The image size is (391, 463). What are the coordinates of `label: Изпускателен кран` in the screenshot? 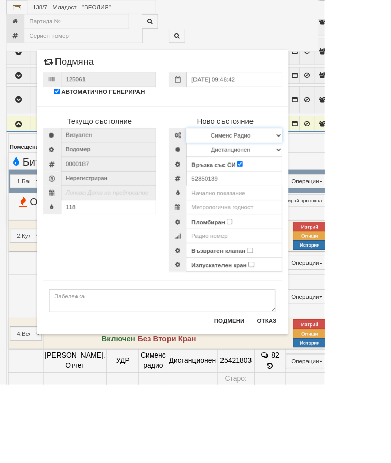 It's located at (264, 319).